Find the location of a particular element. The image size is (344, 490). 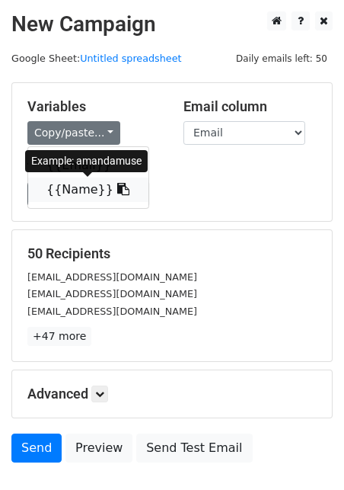

h5: Email column is located at coordinates (250, 107).